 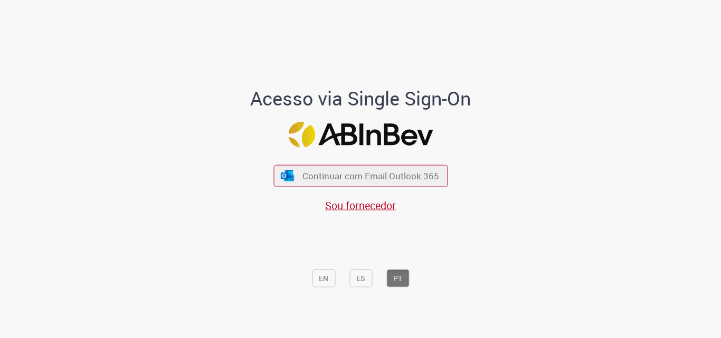 What do you see at coordinates (360, 134) in the screenshot?
I see `img: Logo ABInBev` at bounding box center [360, 134].